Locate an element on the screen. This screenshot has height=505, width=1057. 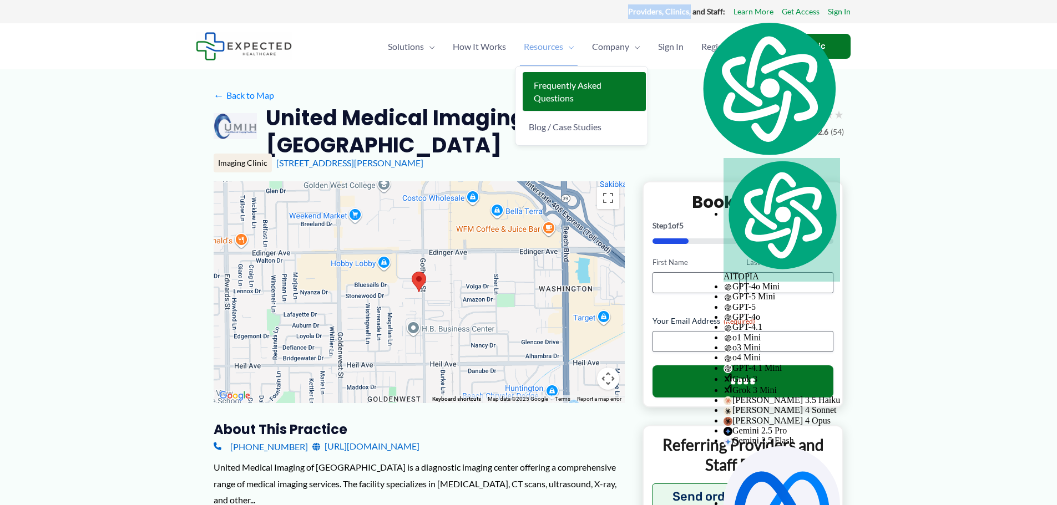
div: GPT-5 is located at coordinates (782, 307).